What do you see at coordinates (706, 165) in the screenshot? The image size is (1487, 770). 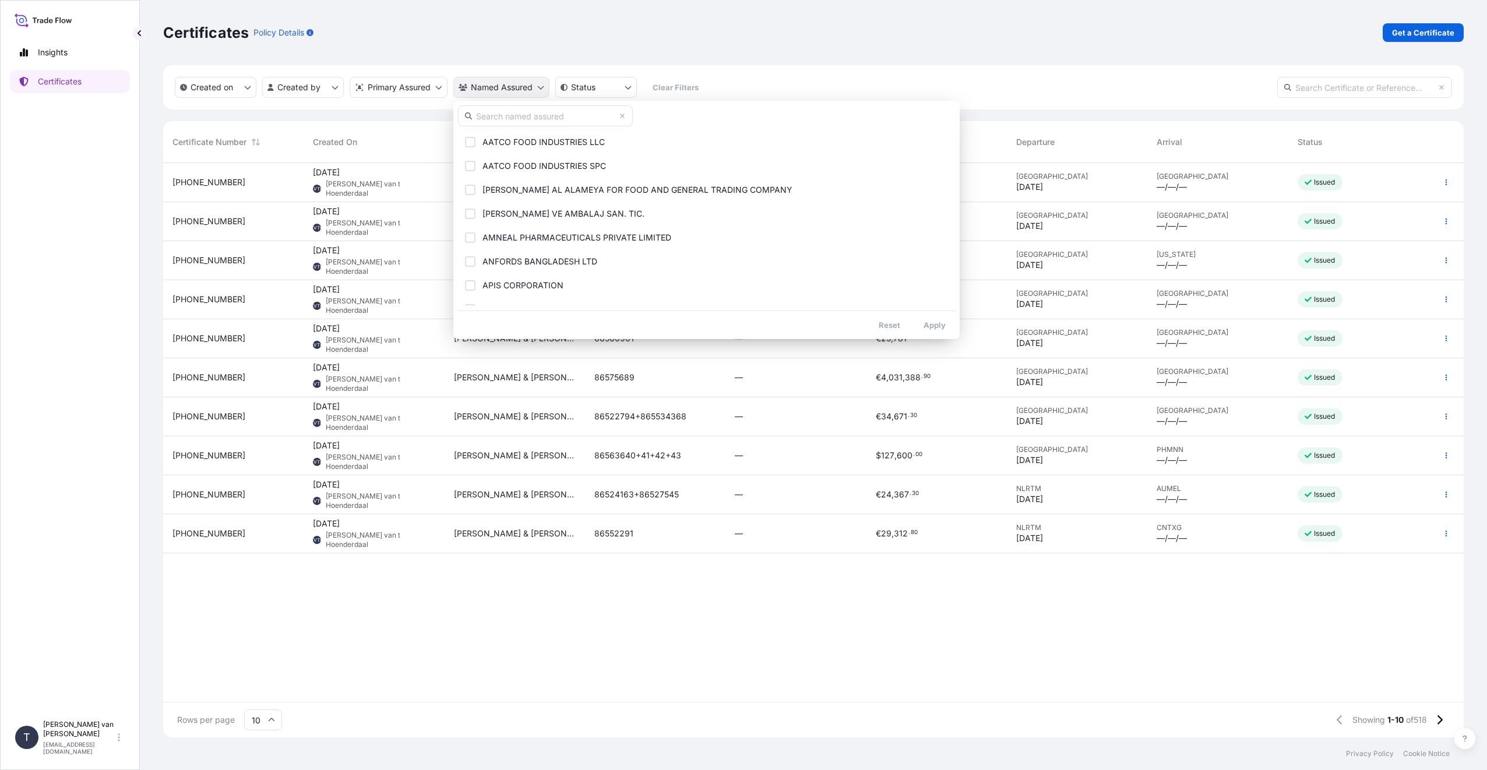 I see `button: AATCO FOOD INDUSTRIES SPC` at bounding box center [706, 165].